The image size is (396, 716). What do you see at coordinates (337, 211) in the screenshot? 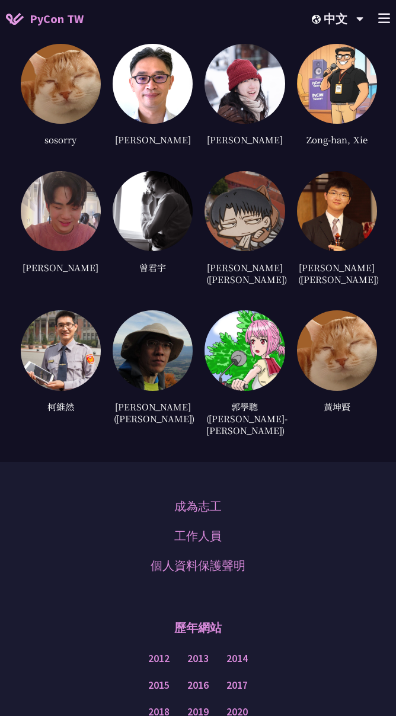
I see `img: a9d086477deb5ee7d1da43ccc7d68f28.jpg` at bounding box center [337, 211].